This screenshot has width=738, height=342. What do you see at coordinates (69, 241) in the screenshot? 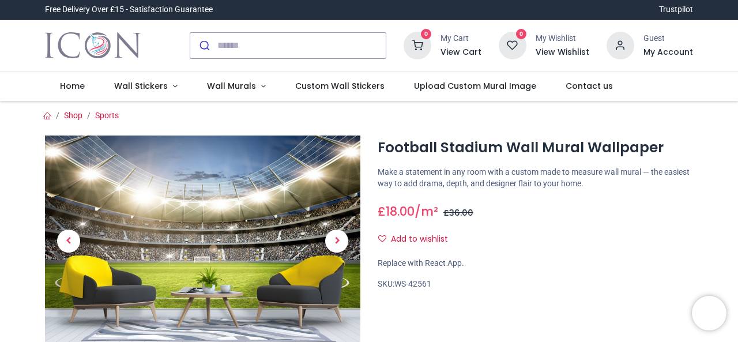
I see `a: Previous` at bounding box center [69, 241].